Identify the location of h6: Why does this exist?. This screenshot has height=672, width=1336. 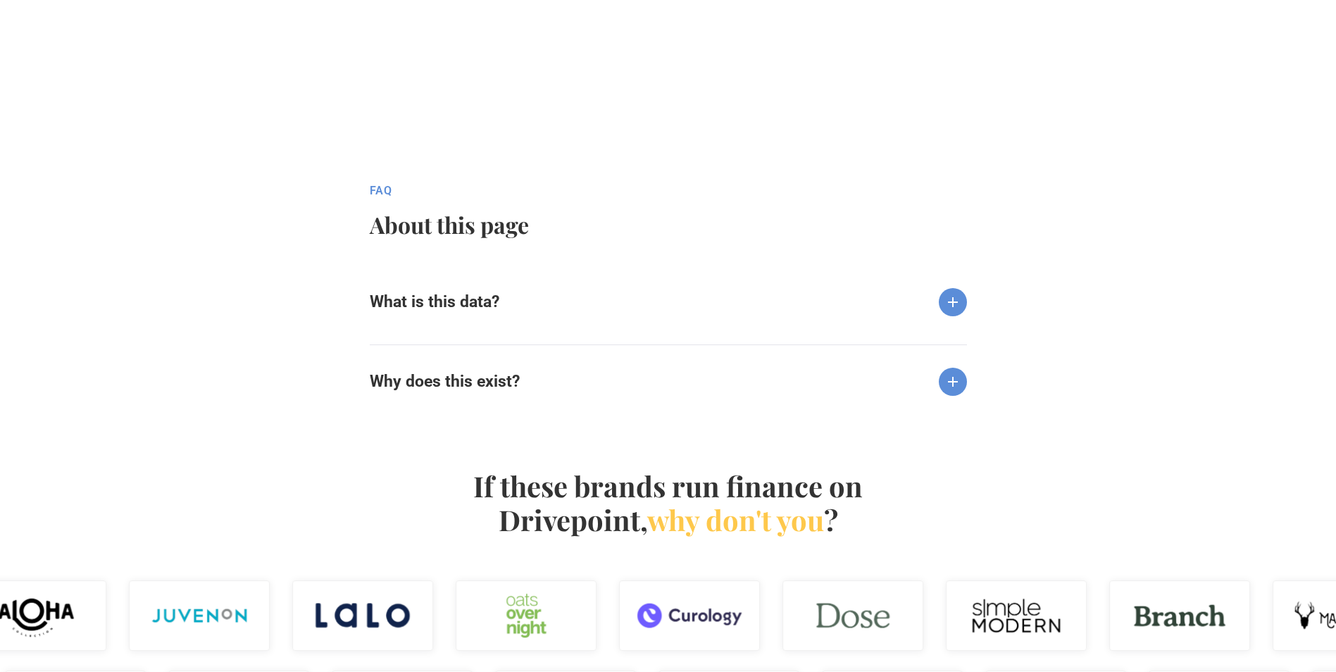
(444, 382).